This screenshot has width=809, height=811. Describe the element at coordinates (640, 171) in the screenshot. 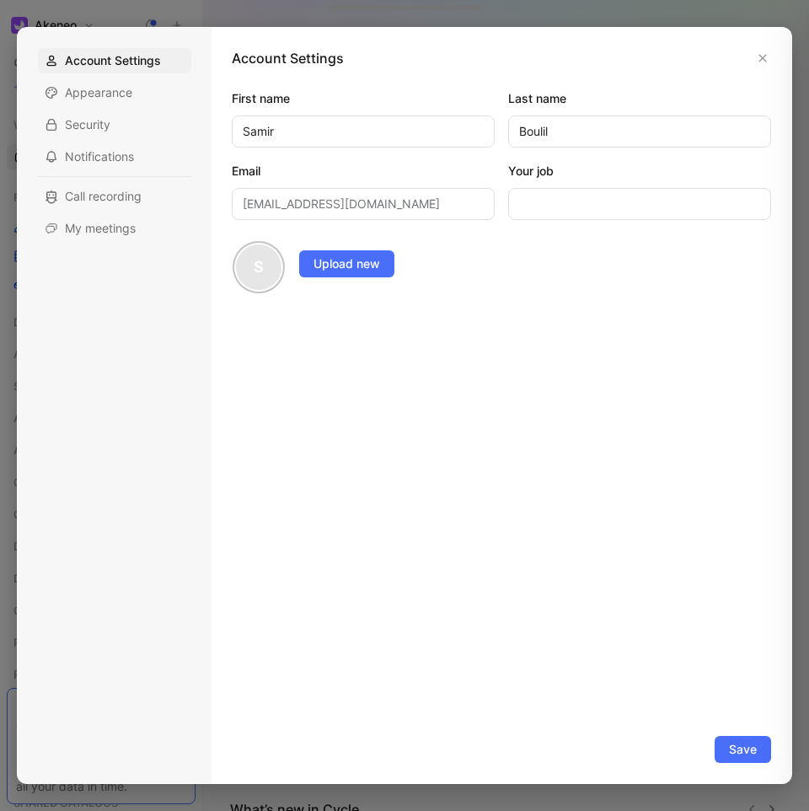

I see `label: Your job` at that location.